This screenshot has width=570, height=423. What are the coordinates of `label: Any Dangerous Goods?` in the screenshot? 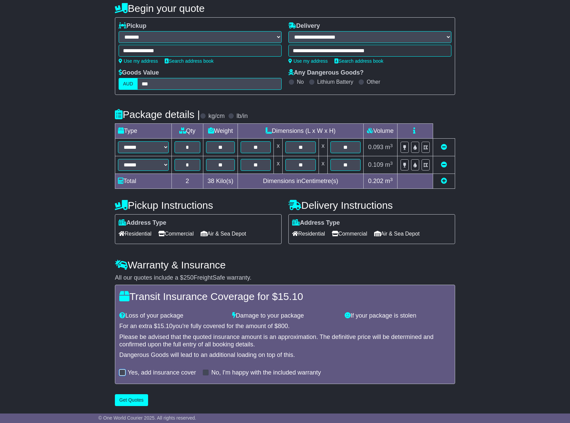 It's located at (326, 73).